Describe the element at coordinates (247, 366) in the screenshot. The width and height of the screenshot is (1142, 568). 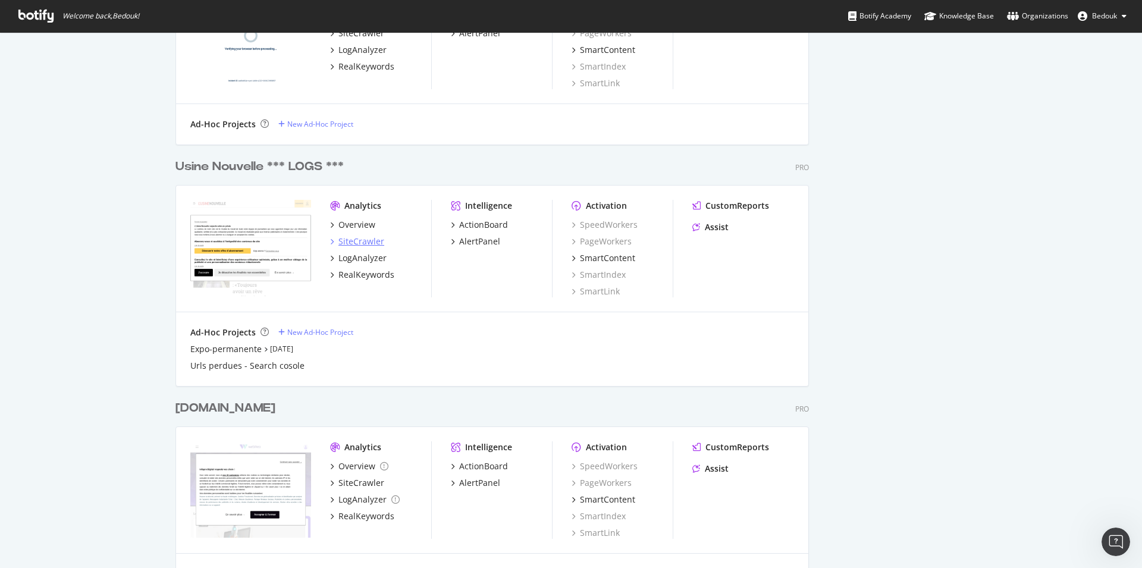
I see `a: Urls perdues - Search cosole` at that location.